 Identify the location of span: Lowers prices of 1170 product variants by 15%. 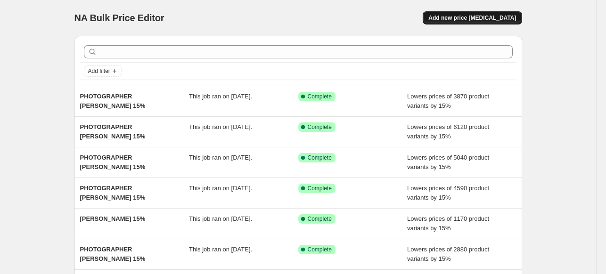
(448, 223).